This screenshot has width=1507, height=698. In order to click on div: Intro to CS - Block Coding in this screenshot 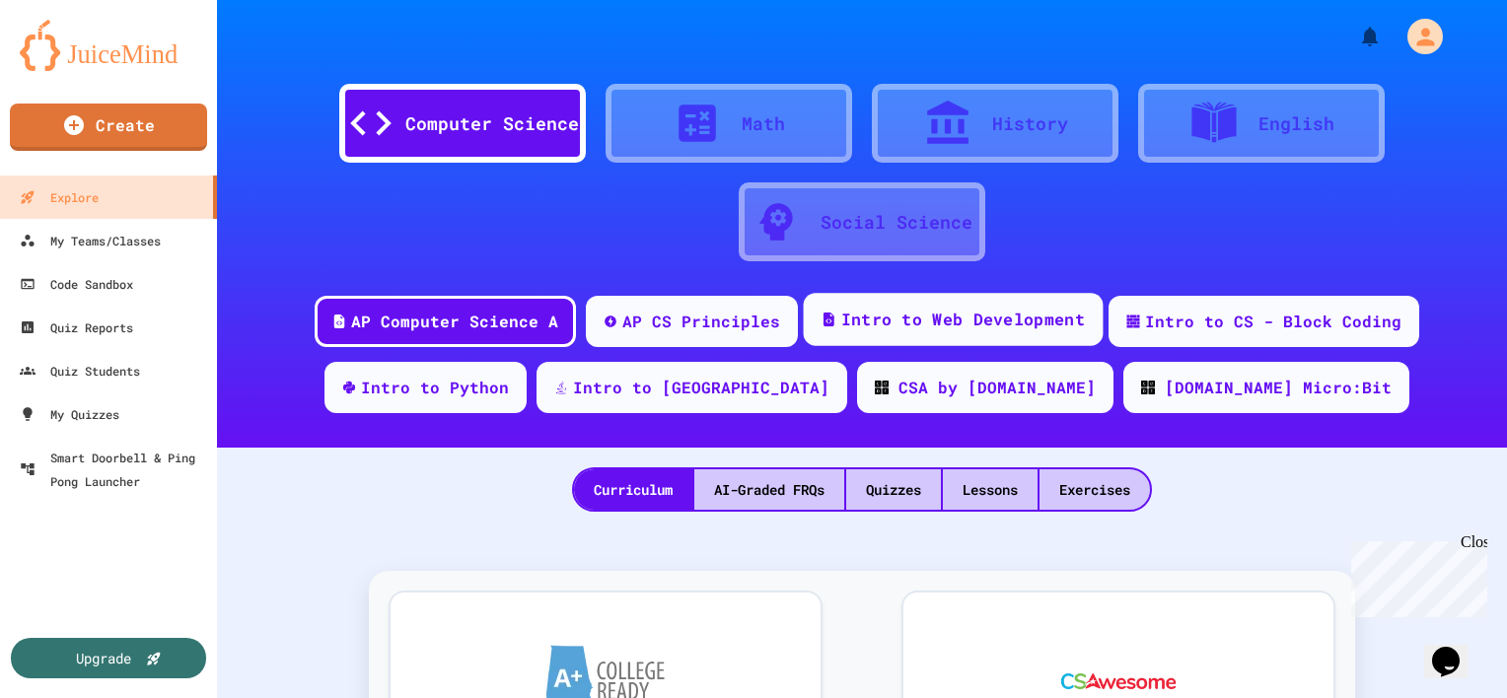, I will do `click(1273, 322)`.